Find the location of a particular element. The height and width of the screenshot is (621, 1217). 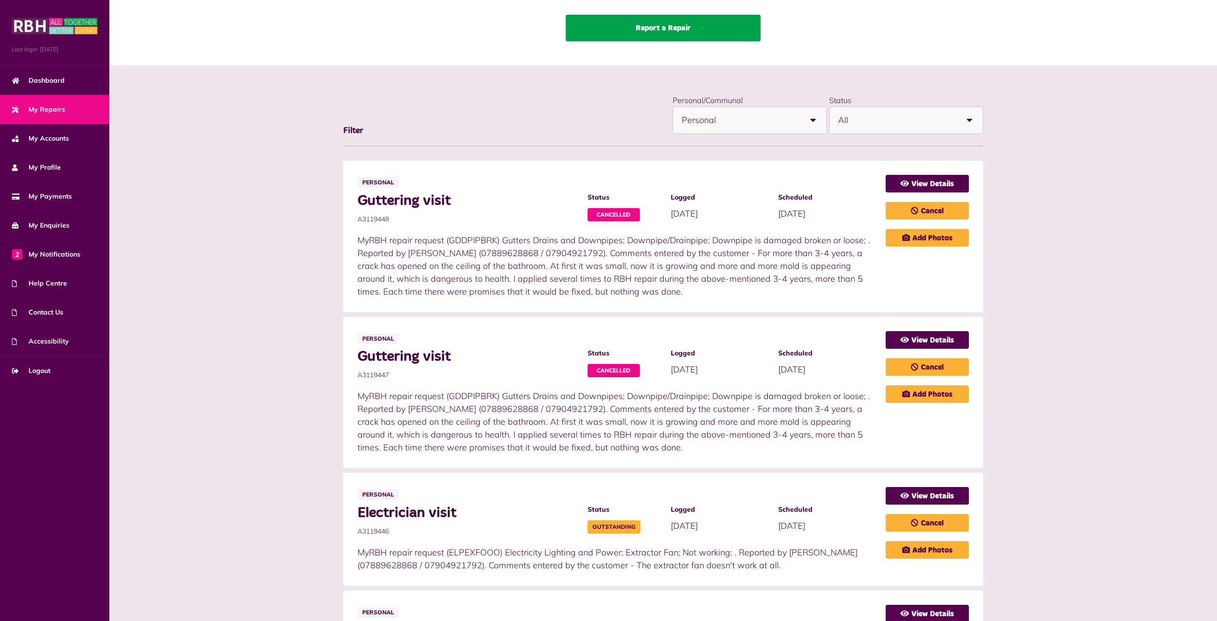

span: Electrician visit is located at coordinates (468, 513).